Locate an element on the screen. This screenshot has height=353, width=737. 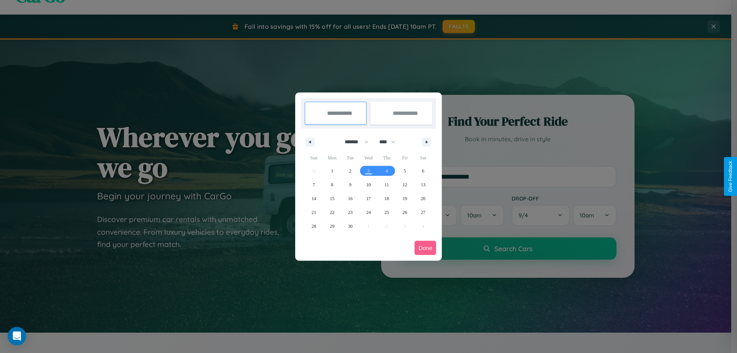
span: 24 is located at coordinates (368, 212).